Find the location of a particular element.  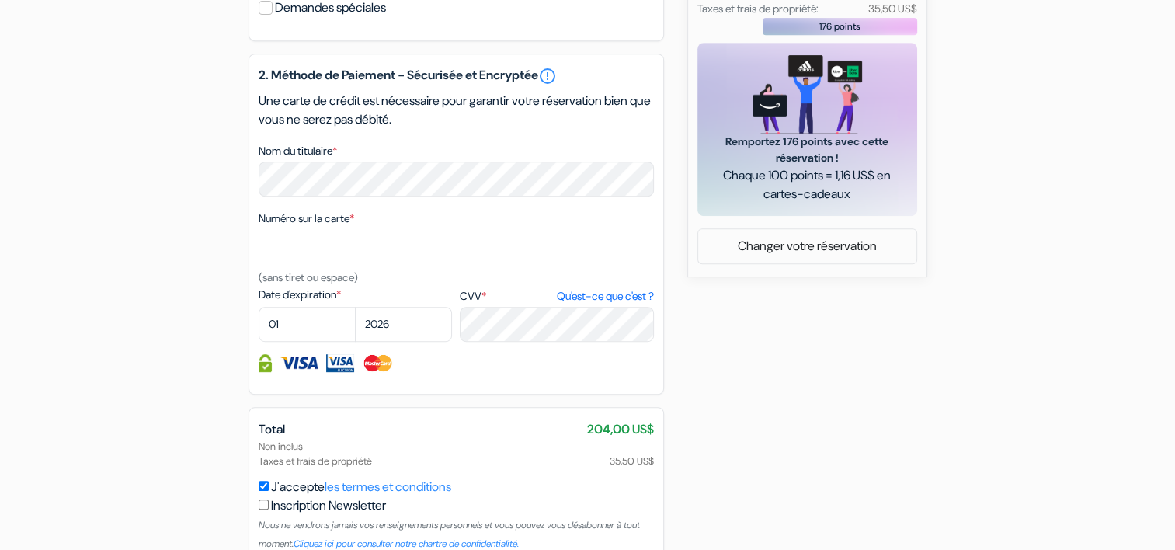

img: Visa is located at coordinates (299, 363).